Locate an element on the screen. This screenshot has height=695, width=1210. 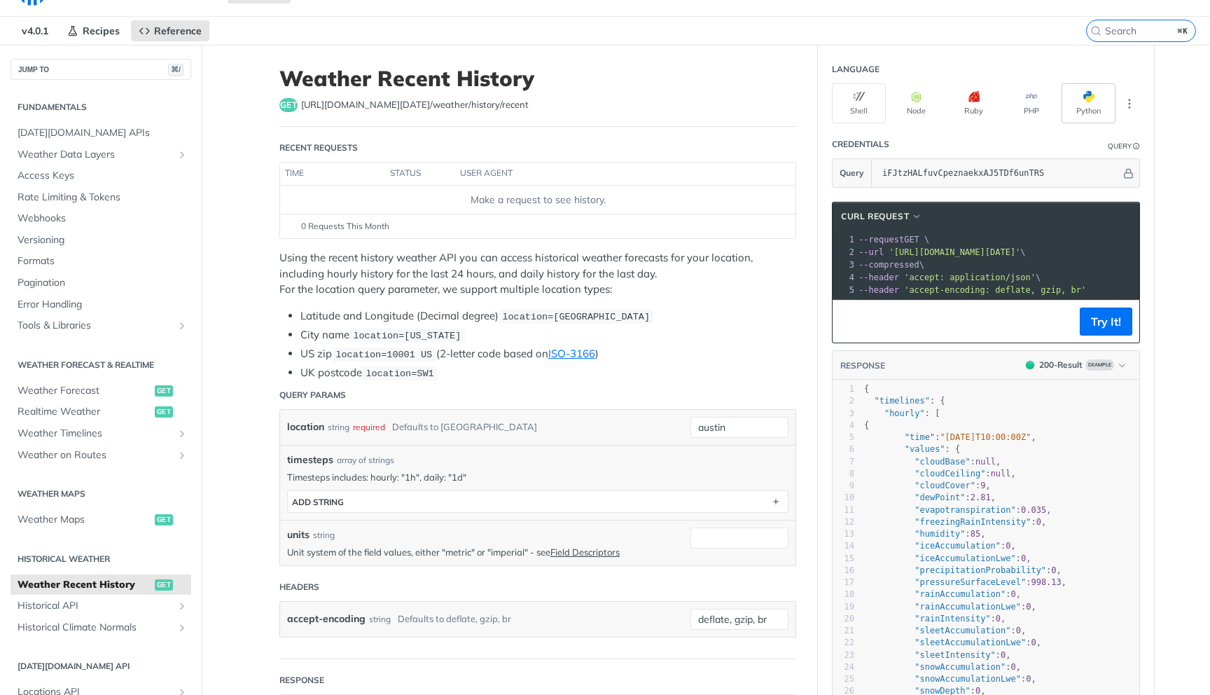
div: Query is located at coordinates (1120, 146).